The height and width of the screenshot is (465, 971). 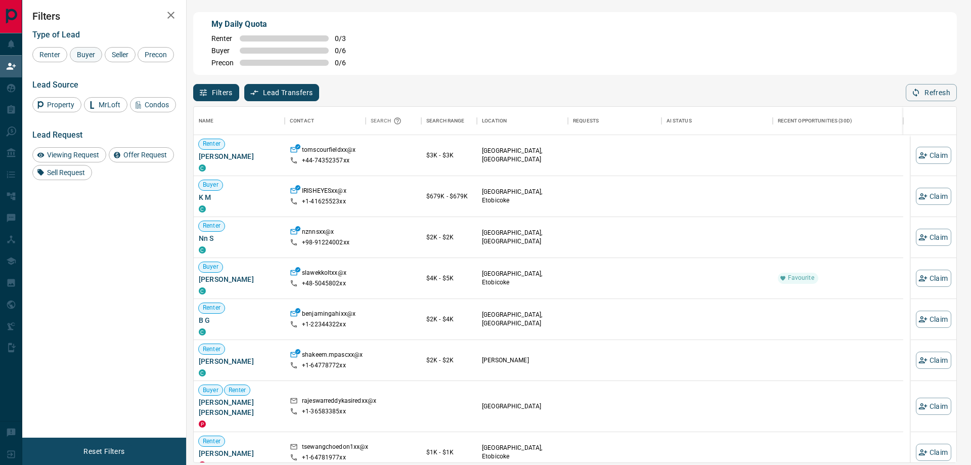 What do you see at coordinates (153, 105) in the screenshot?
I see `div: Condos` at bounding box center [153, 105].